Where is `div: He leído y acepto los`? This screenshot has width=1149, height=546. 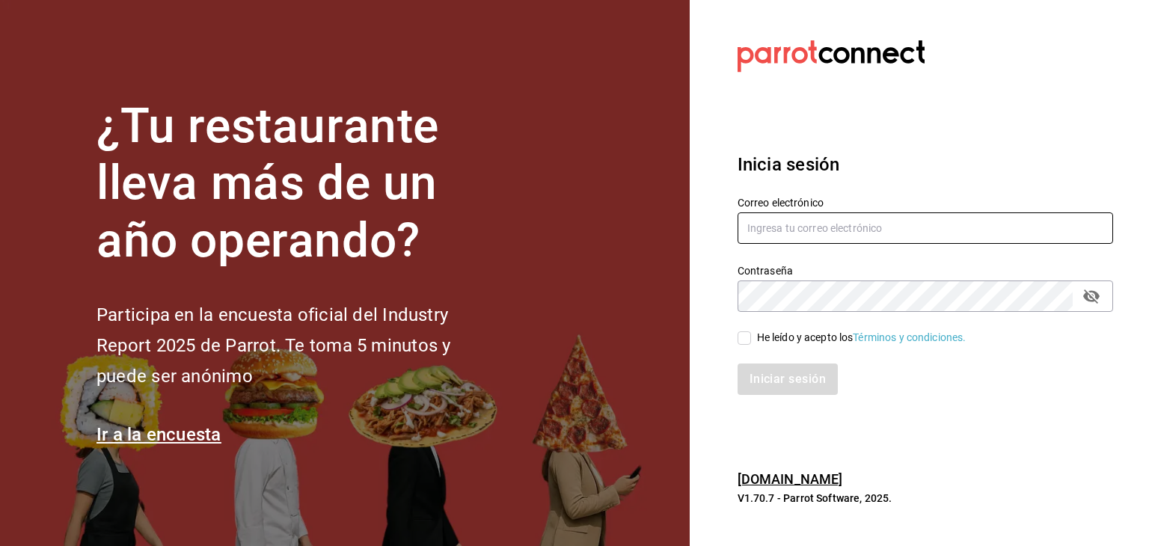 div: He leído y acepto los is located at coordinates (862, 337).